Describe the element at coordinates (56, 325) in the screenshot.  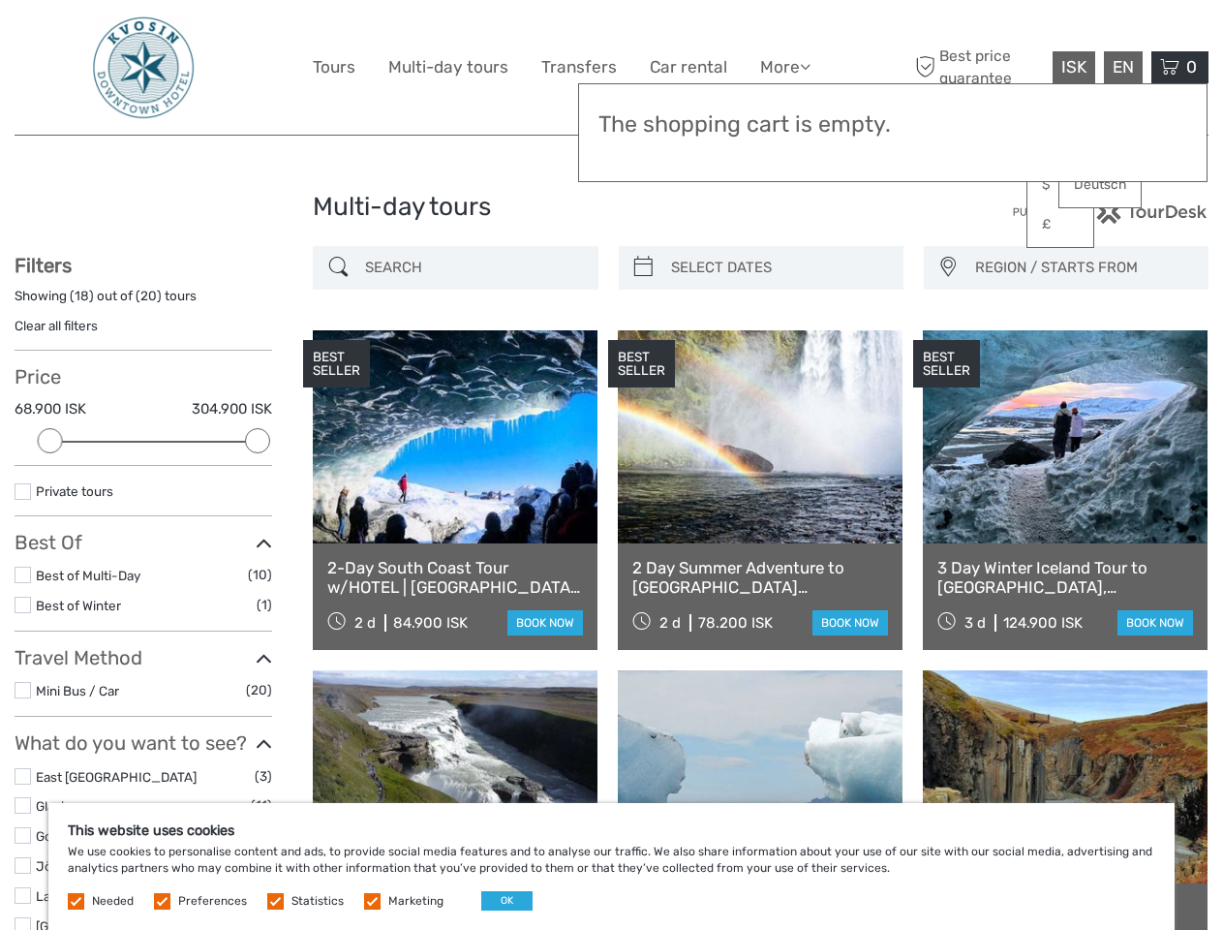
I see `a: Clear all filters` at that location.